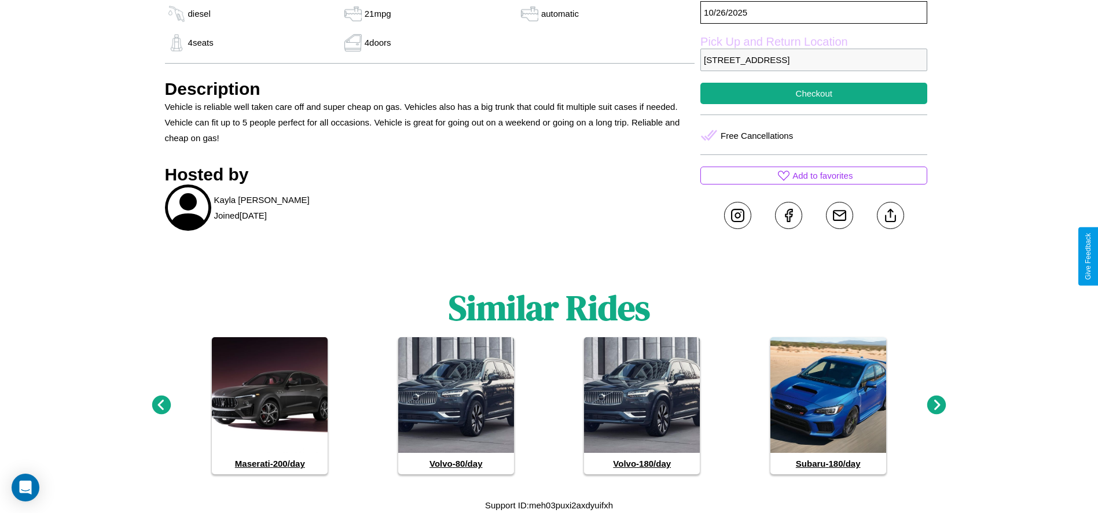  Describe the element at coordinates (430, 89) in the screenshot. I see `h3: Description` at that location.